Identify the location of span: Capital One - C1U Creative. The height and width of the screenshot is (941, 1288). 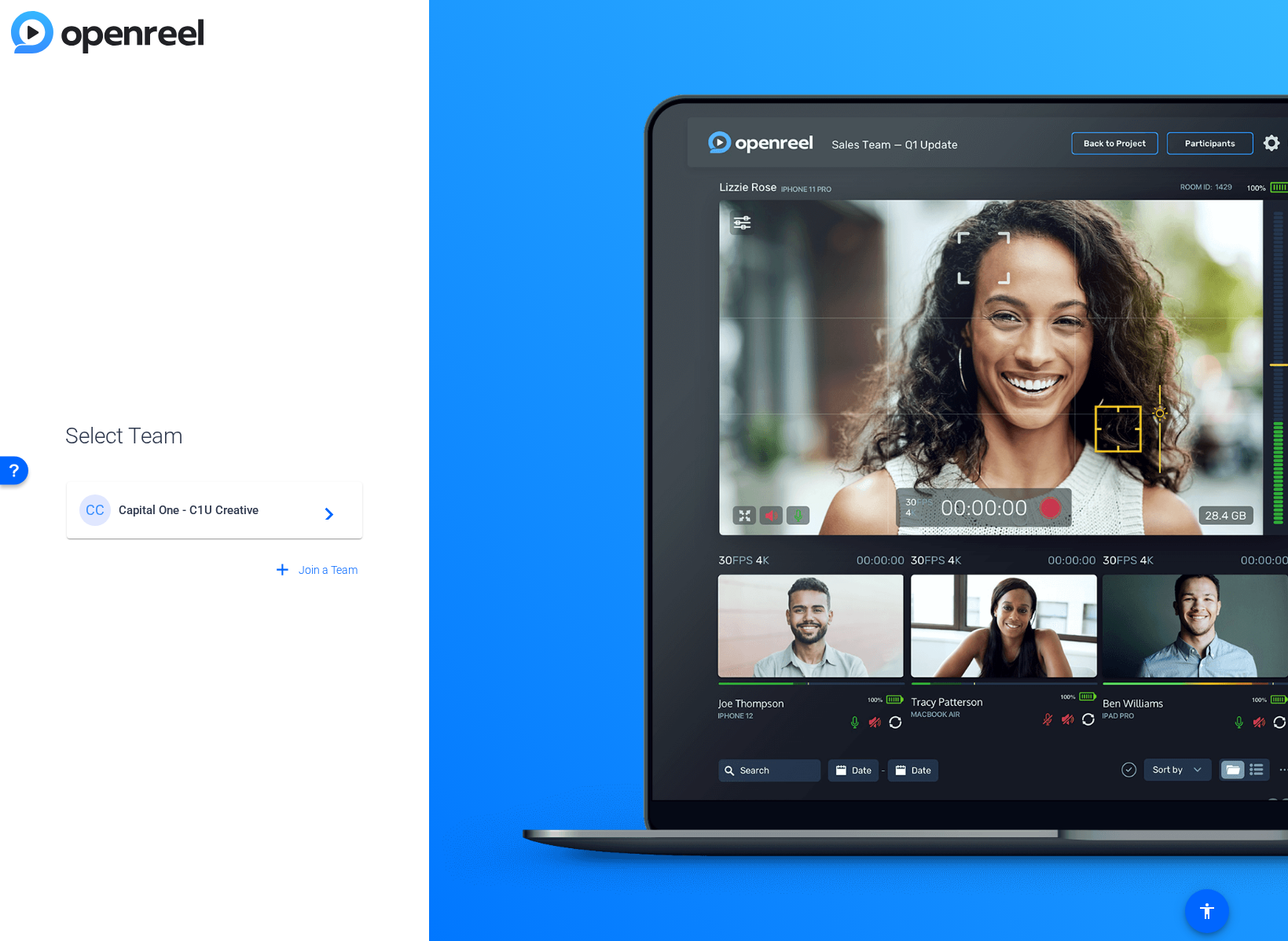
(216, 510).